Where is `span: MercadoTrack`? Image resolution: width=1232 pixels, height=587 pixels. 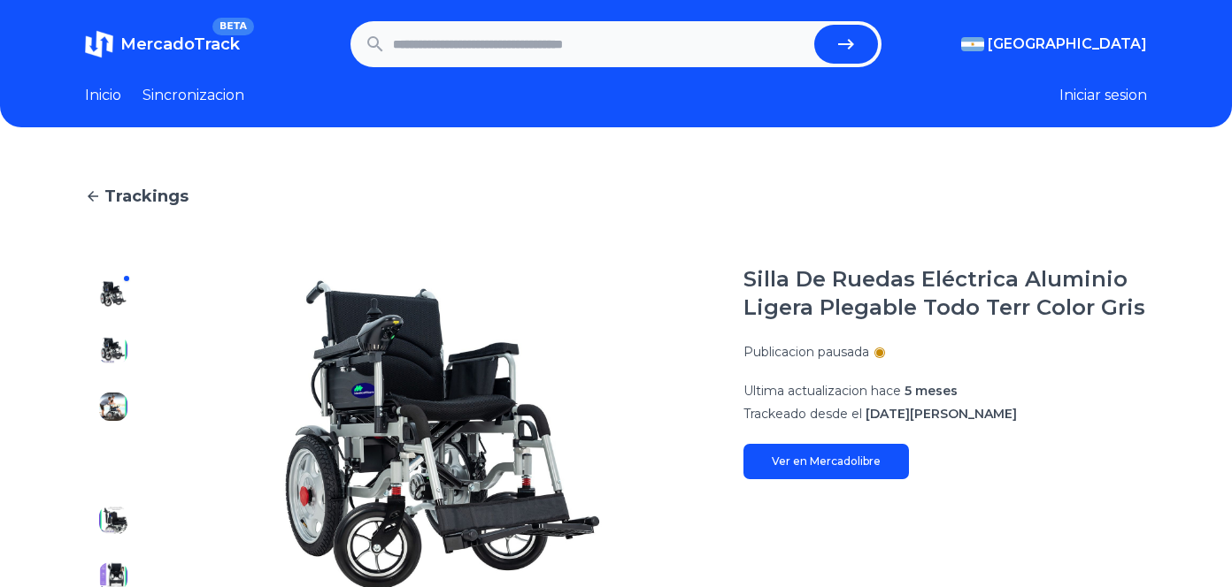 span: MercadoTrack is located at coordinates (180, 44).